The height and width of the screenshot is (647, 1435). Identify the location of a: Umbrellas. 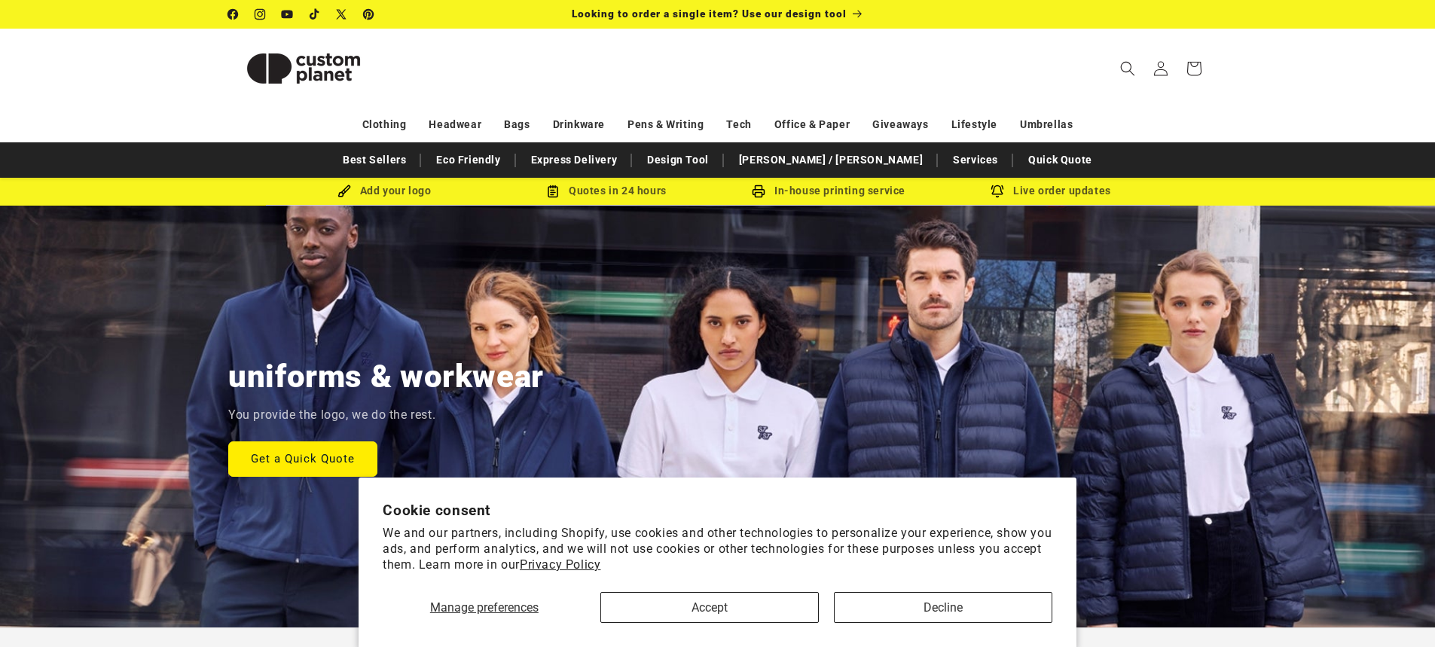
(1046, 124).